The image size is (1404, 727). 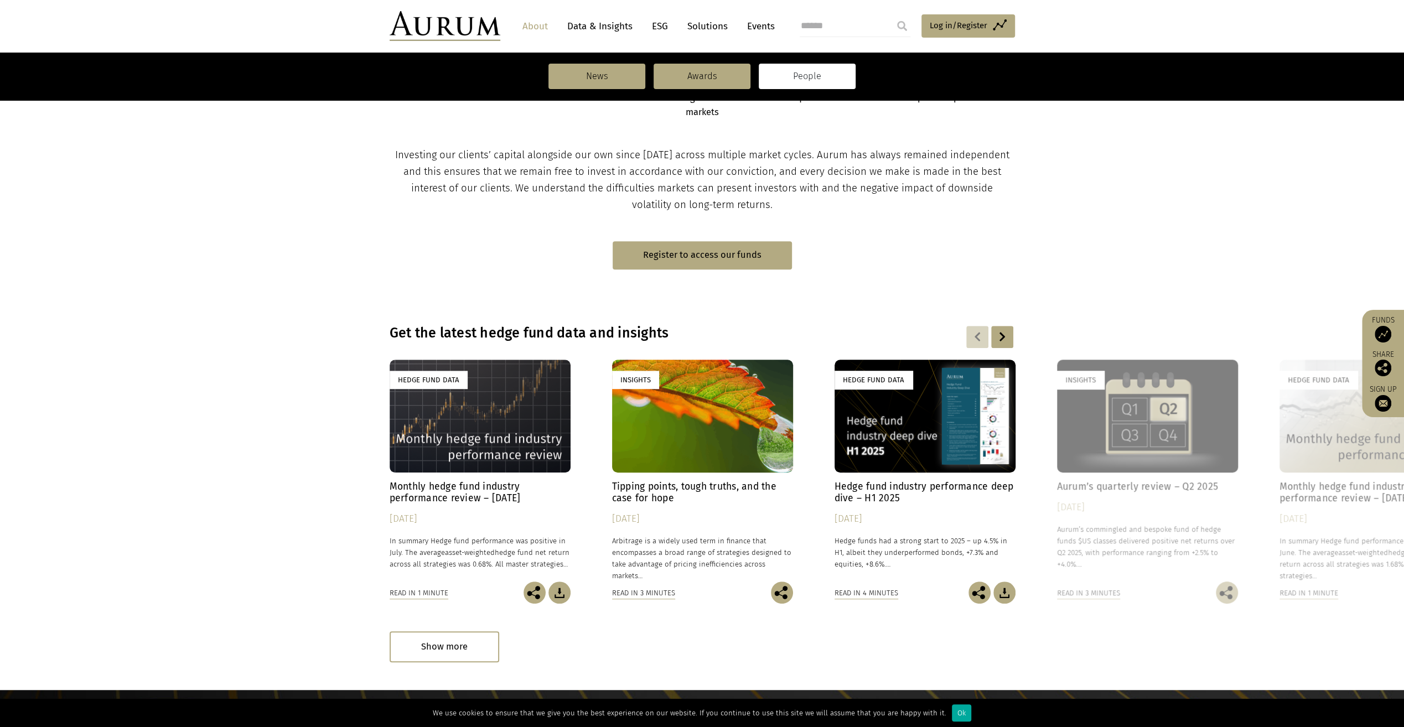 I want to click on a: Data & Insights, so click(x=600, y=26).